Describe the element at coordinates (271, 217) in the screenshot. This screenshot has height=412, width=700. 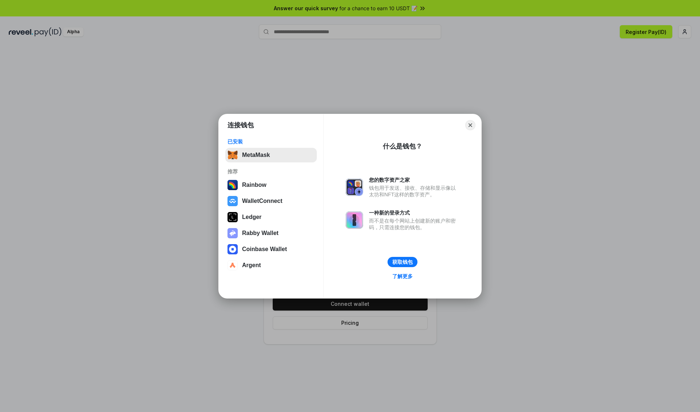
I see `button: Ledger` at that location.